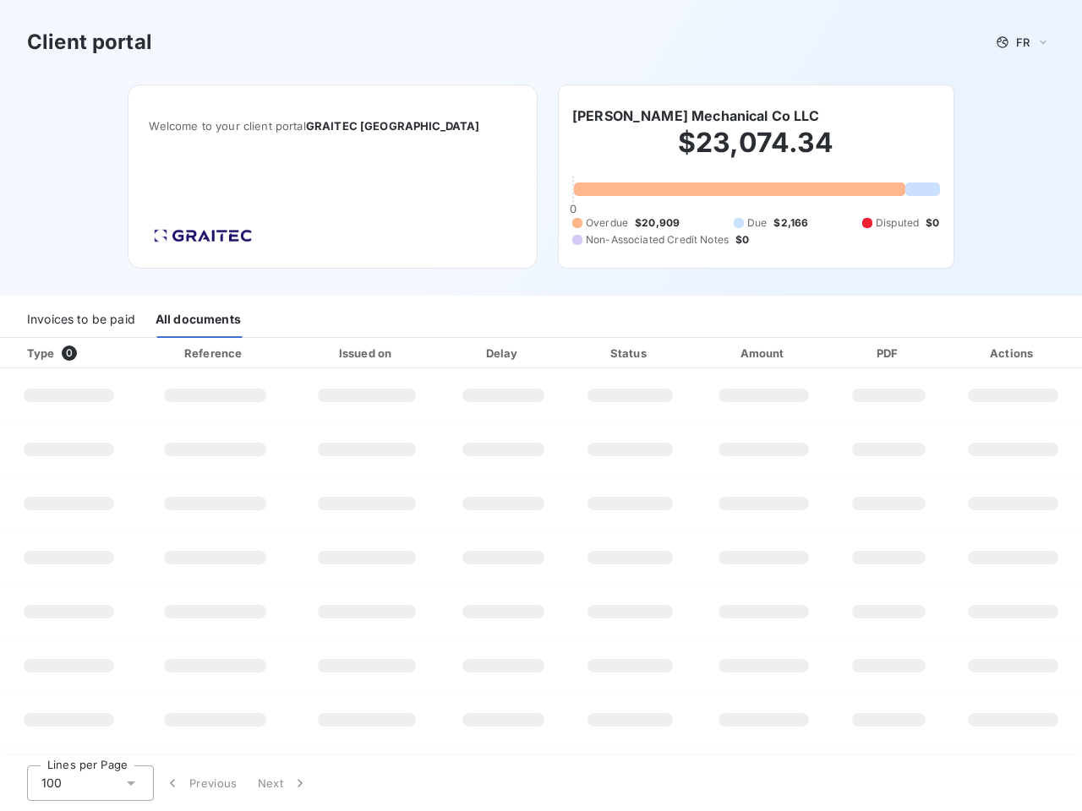 This screenshot has width=1082, height=811. Describe the element at coordinates (657, 223) in the screenshot. I see `span: $20,909` at that location.